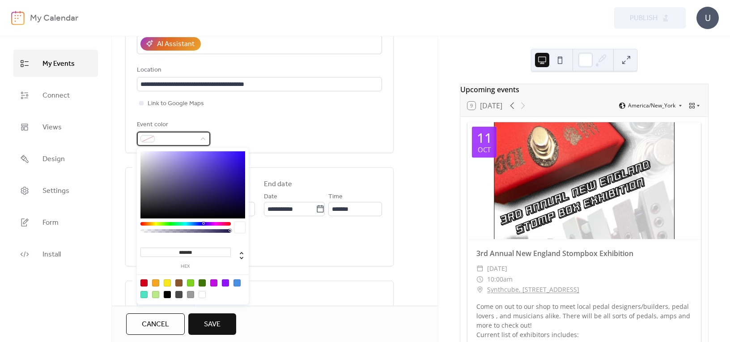 The height and width of the screenshot is (342, 730). Describe the element at coordinates (156, 294) in the screenshot. I see `div: #B8E986` at that location.